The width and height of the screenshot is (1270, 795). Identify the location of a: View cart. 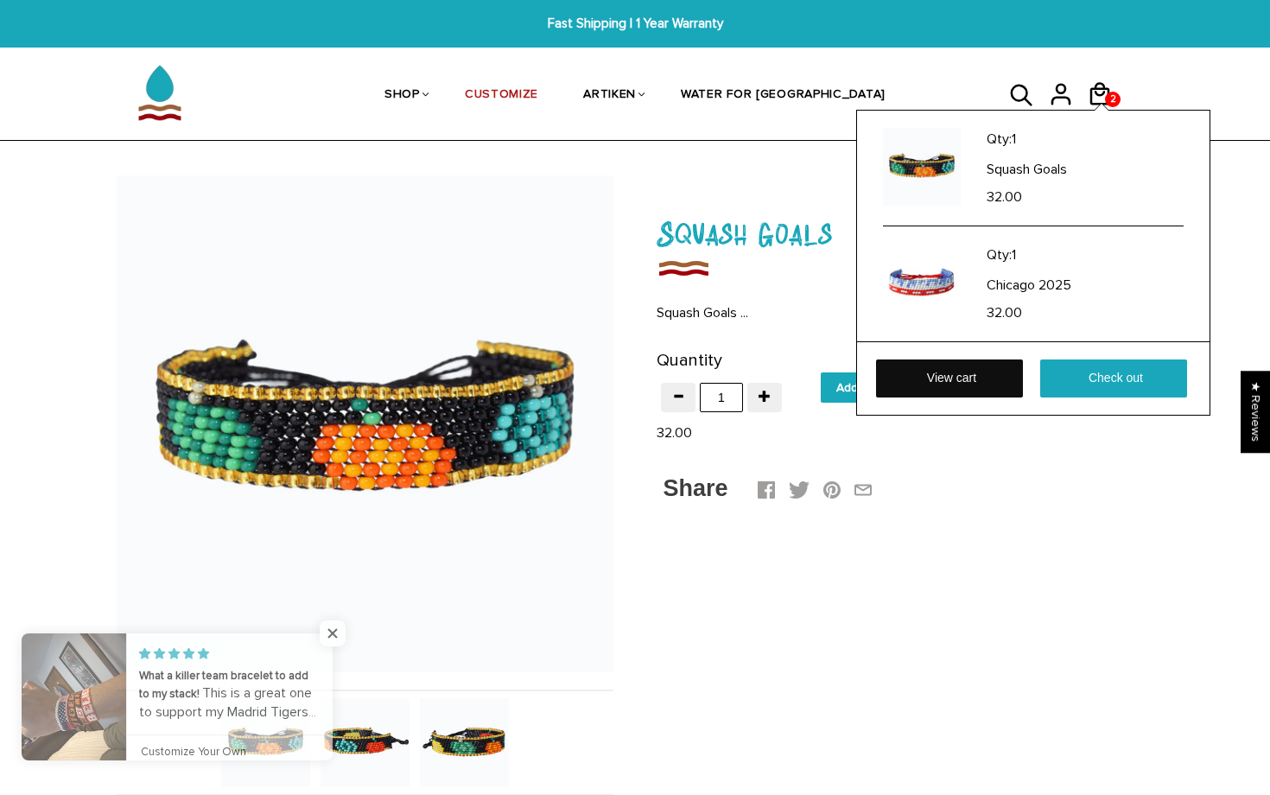
(949, 378).